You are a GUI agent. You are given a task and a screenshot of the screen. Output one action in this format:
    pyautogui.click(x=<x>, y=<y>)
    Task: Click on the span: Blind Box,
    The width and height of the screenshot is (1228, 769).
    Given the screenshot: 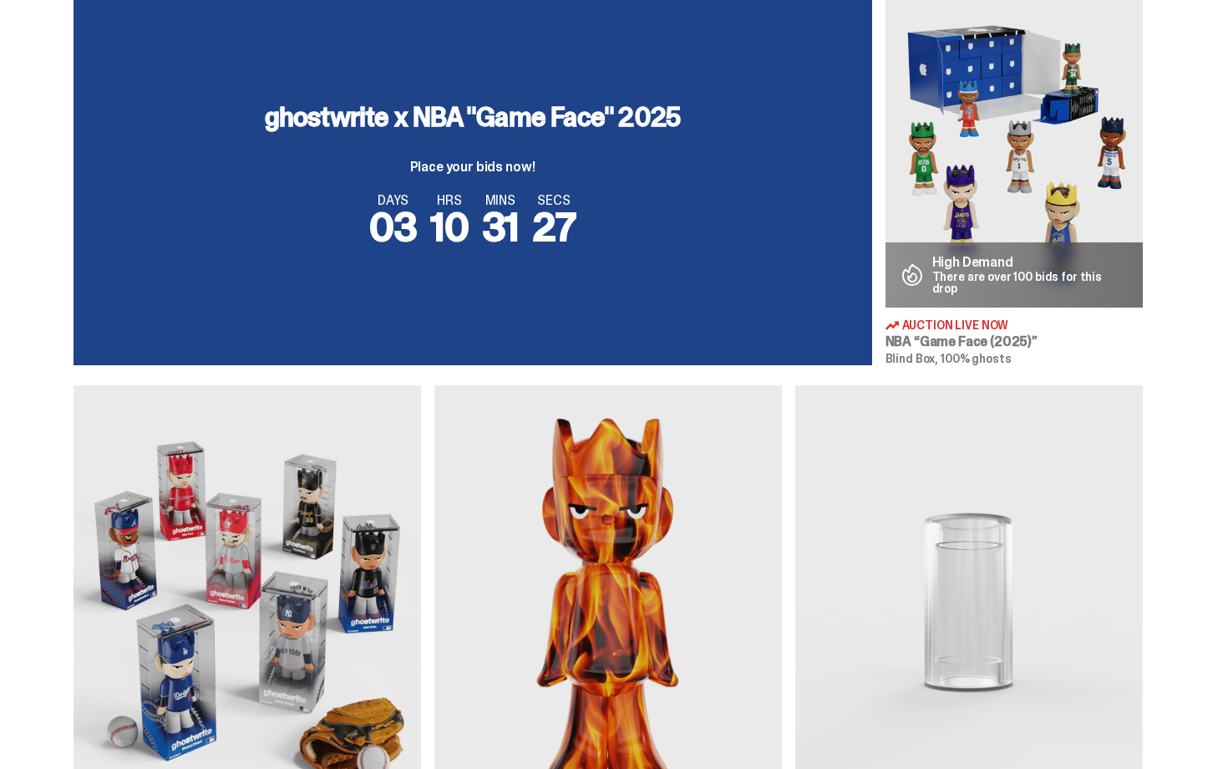 What is the action you would take?
    pyautogui.click(x=912, y=358)
    